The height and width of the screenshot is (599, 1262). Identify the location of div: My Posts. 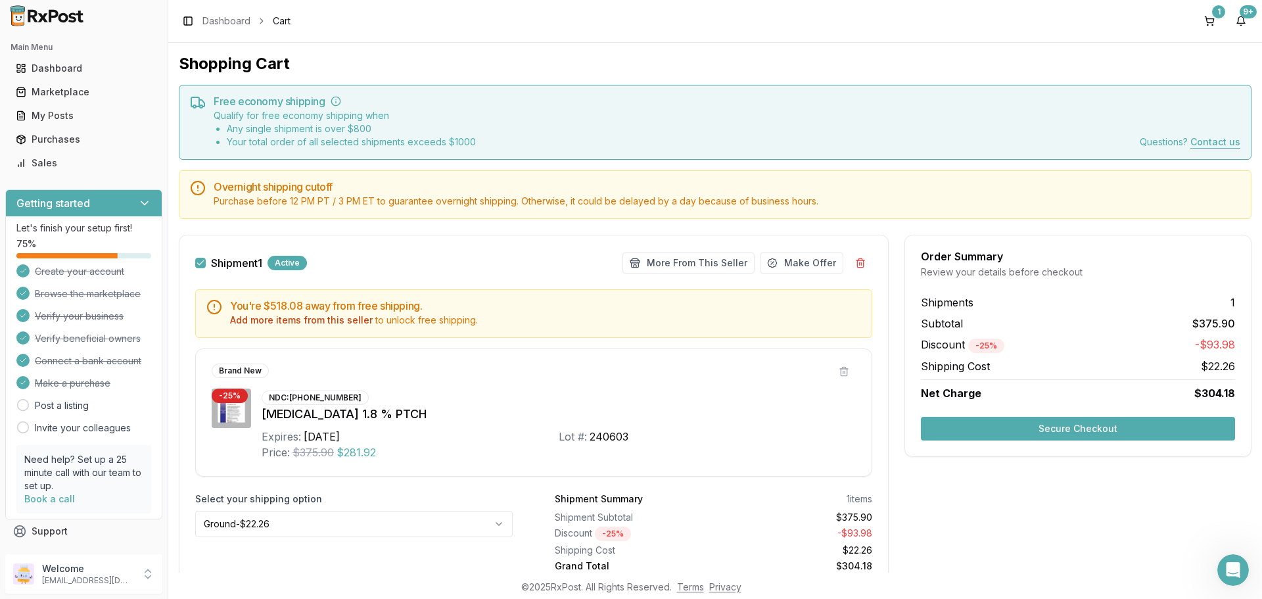
(83, 116).